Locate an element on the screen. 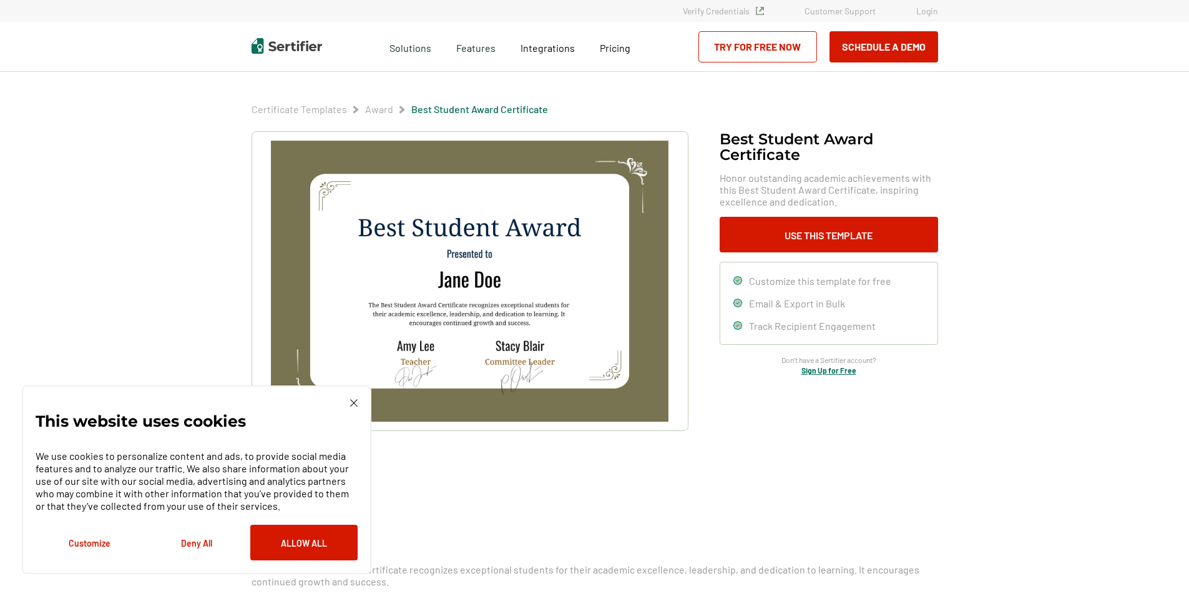 The image size is (1189, 596). p: This website uses cookies is located at coordinates (140, 421).